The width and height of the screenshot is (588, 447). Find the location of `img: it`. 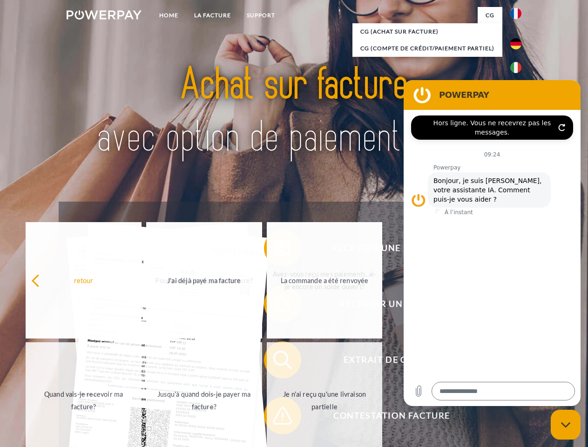

img: it is located at coordinates (515, 67).